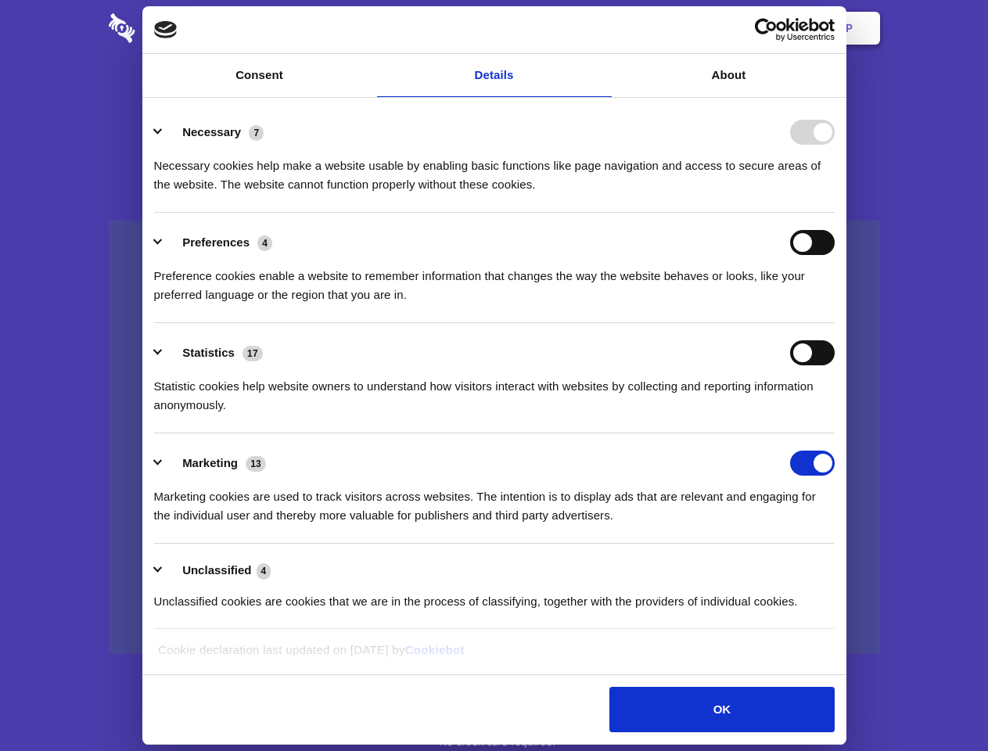  I want to click on div: Preference cookies enable a website to remember information that changes the way the website beha..., so click(494, 279).